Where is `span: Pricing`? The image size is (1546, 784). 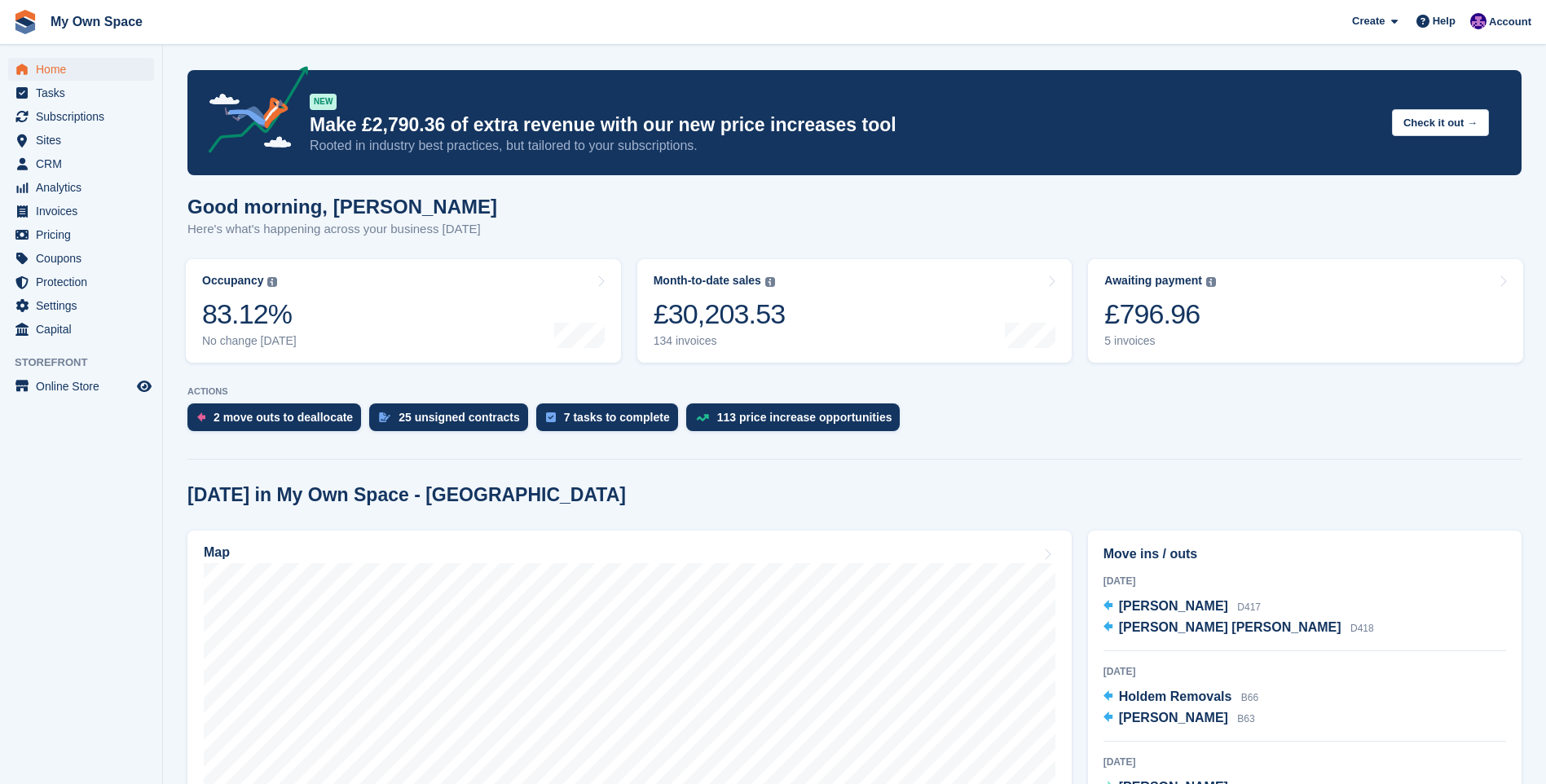 span: Pricing is located at coordinates (85, 235).